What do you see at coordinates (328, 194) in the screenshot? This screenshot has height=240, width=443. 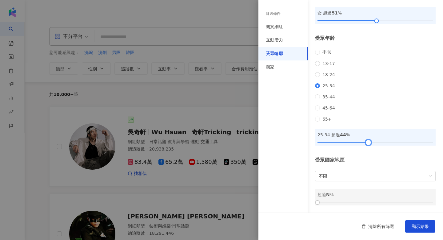 I see `span: N` at bounding box center [328, 194].